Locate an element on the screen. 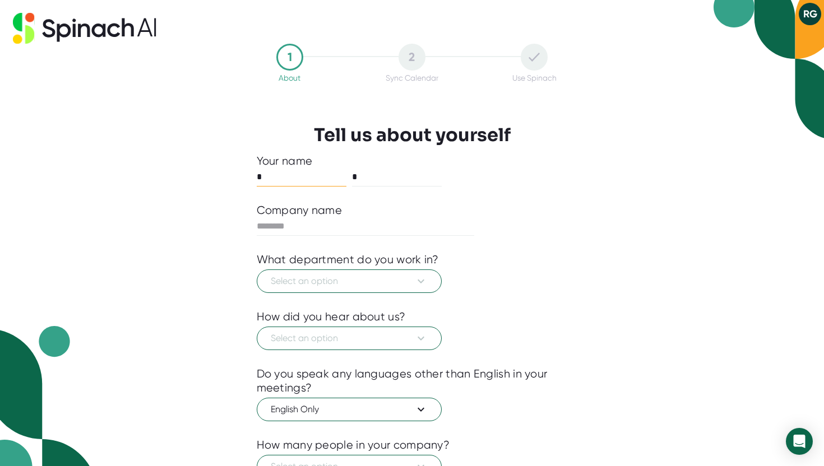  div: 1 is located at coordinates (290, 57).